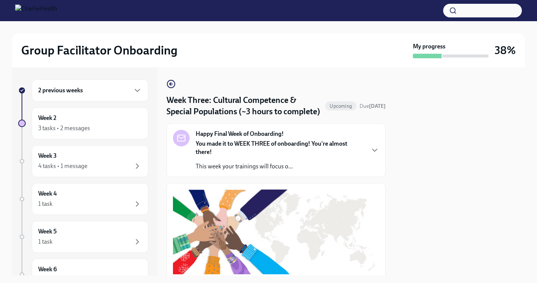  What do you see at coordinates (99, 50) in the screenshot?
I see `h2: Group Facilitator Onboarding` at bounding box center [99, 50].